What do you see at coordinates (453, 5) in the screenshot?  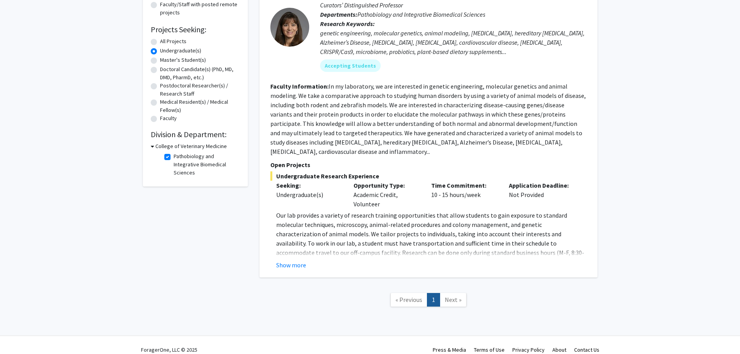 I see `p: Curators’ Distinguished Professor` at bounding box center [453, 5].